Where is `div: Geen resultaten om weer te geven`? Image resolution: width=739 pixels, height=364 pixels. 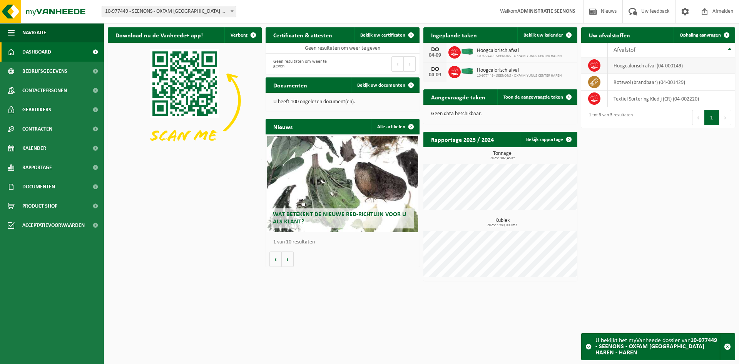
div: Geen resultaten om weer te geven is located at coordinates (304, 64).